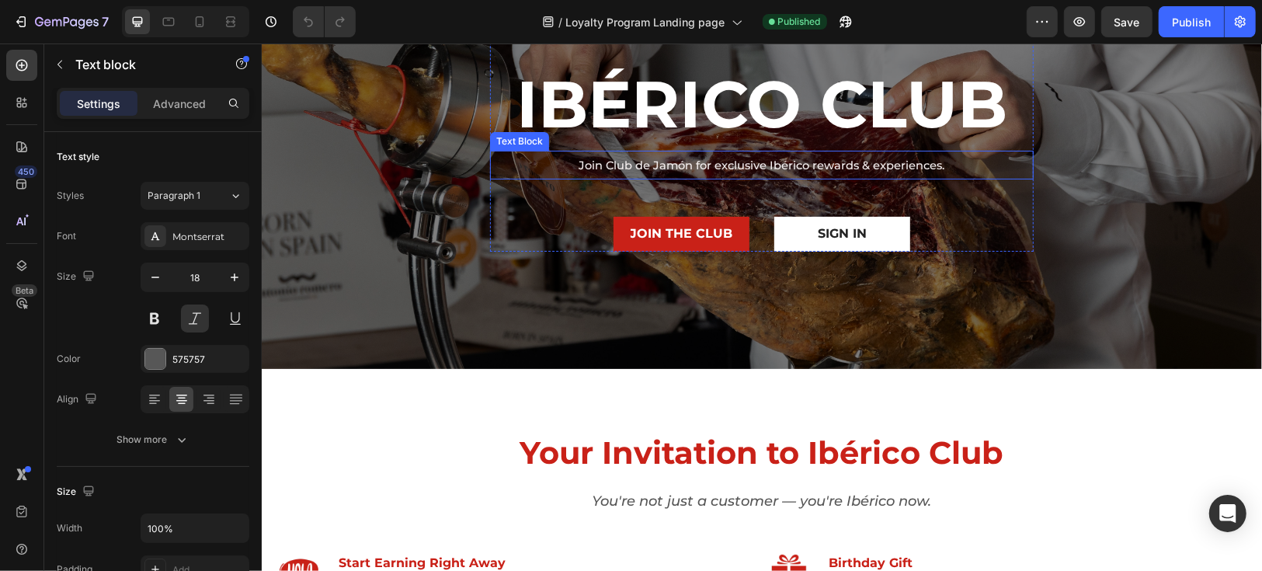  What do you see at coordinates (68, 359) in the screenshot?
I see `div: Color` at bounding box center [68, 359].